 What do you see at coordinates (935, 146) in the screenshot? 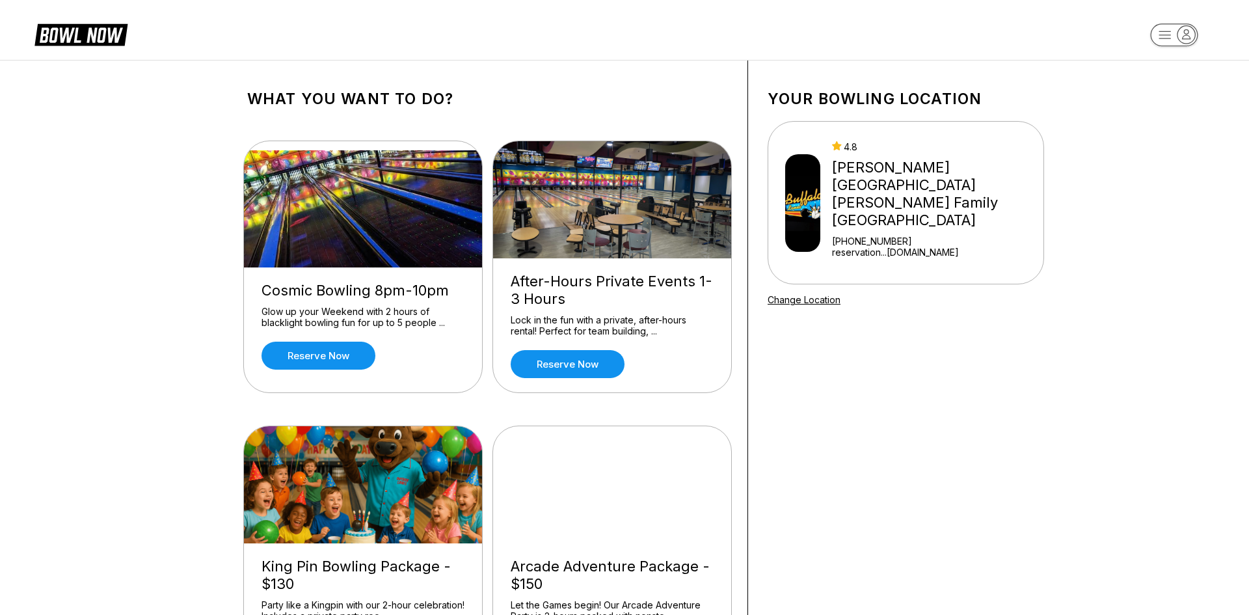
I see `div: 4.8` at bounding box center [935, 146].